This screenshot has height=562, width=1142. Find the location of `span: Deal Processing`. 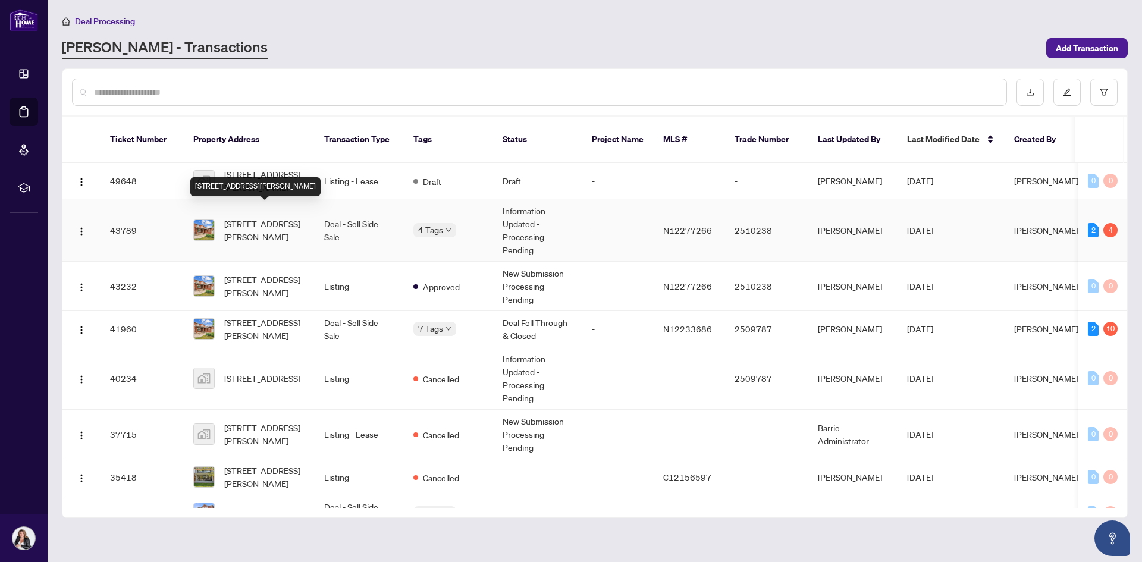

span: Deal Processing is located at coordinates (105, 21).